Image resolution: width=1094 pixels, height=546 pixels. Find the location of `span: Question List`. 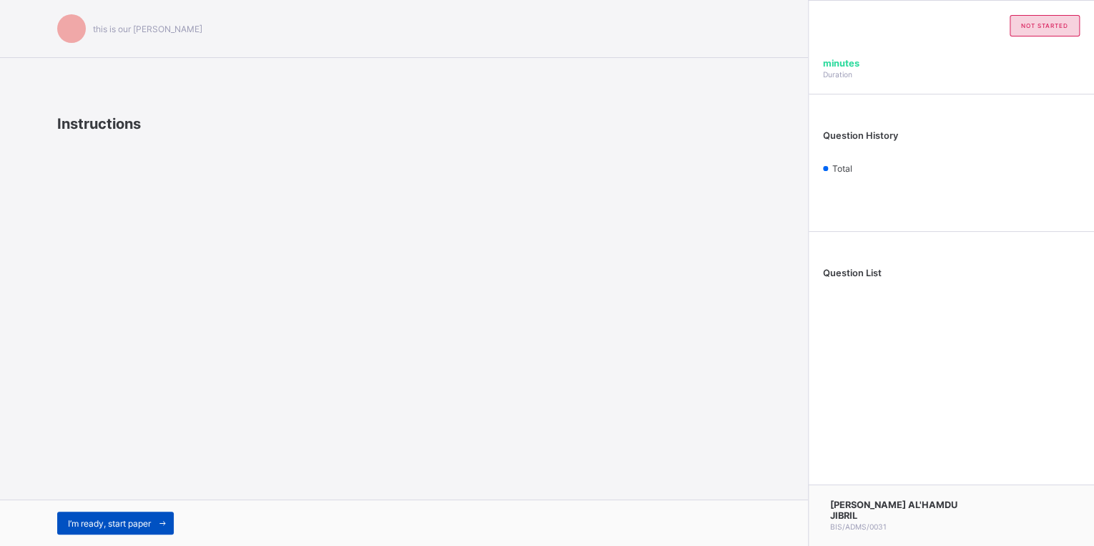

span: Question List is located at coordinates (852, 272).